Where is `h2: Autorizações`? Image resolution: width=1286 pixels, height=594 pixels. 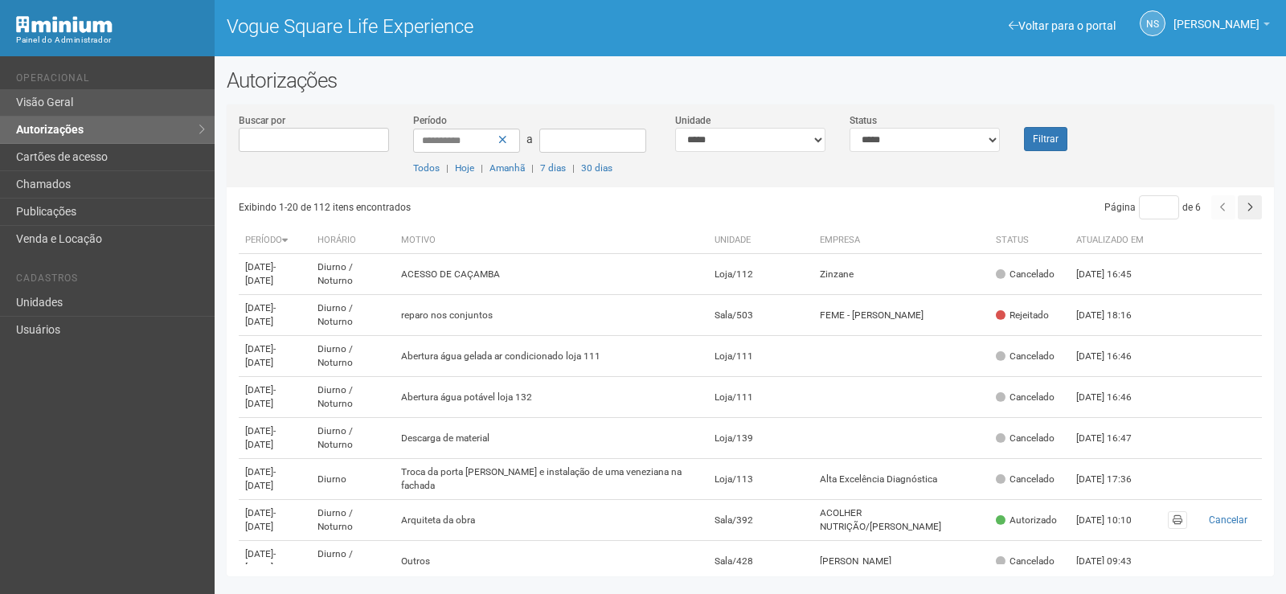
h2: Autorizações is located at coordinates (750, 80).